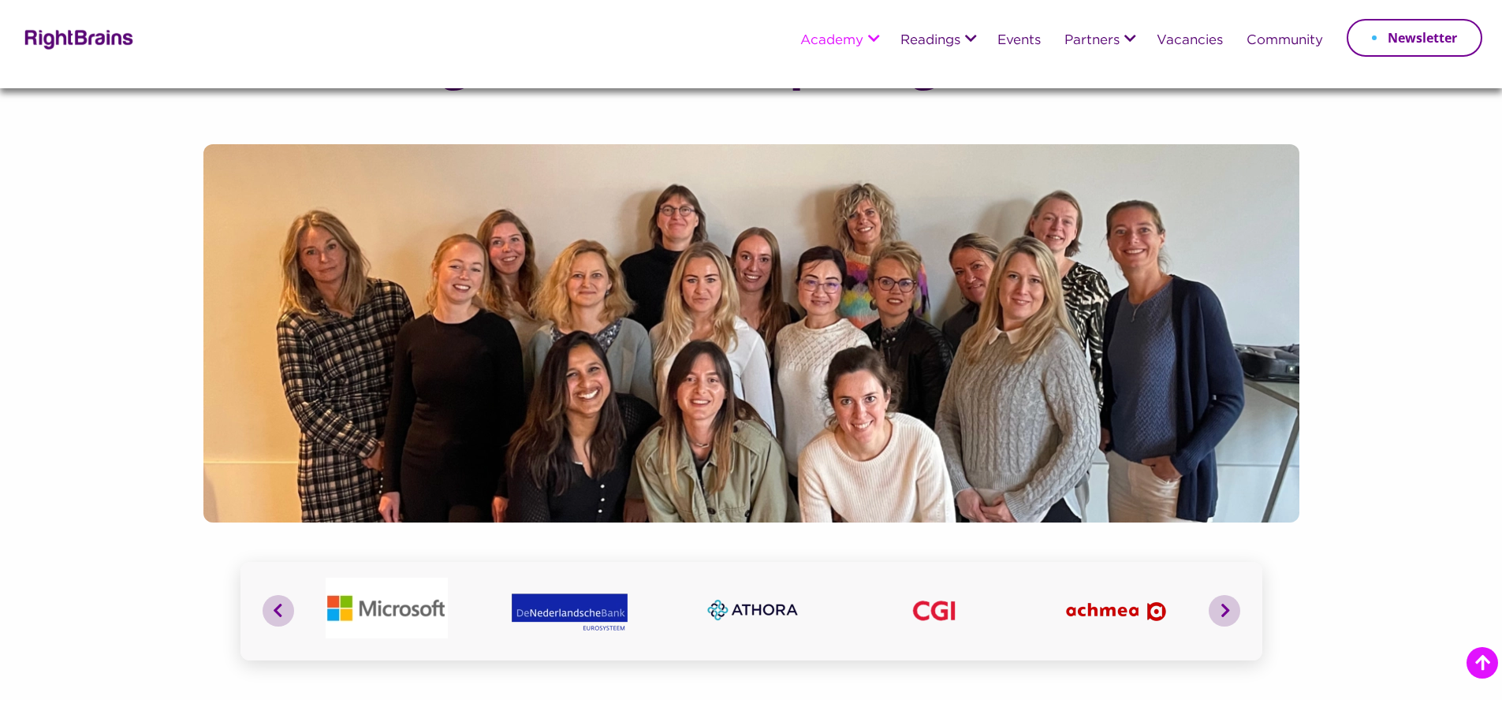  I want to click on a: Events, so click(1019, 41).